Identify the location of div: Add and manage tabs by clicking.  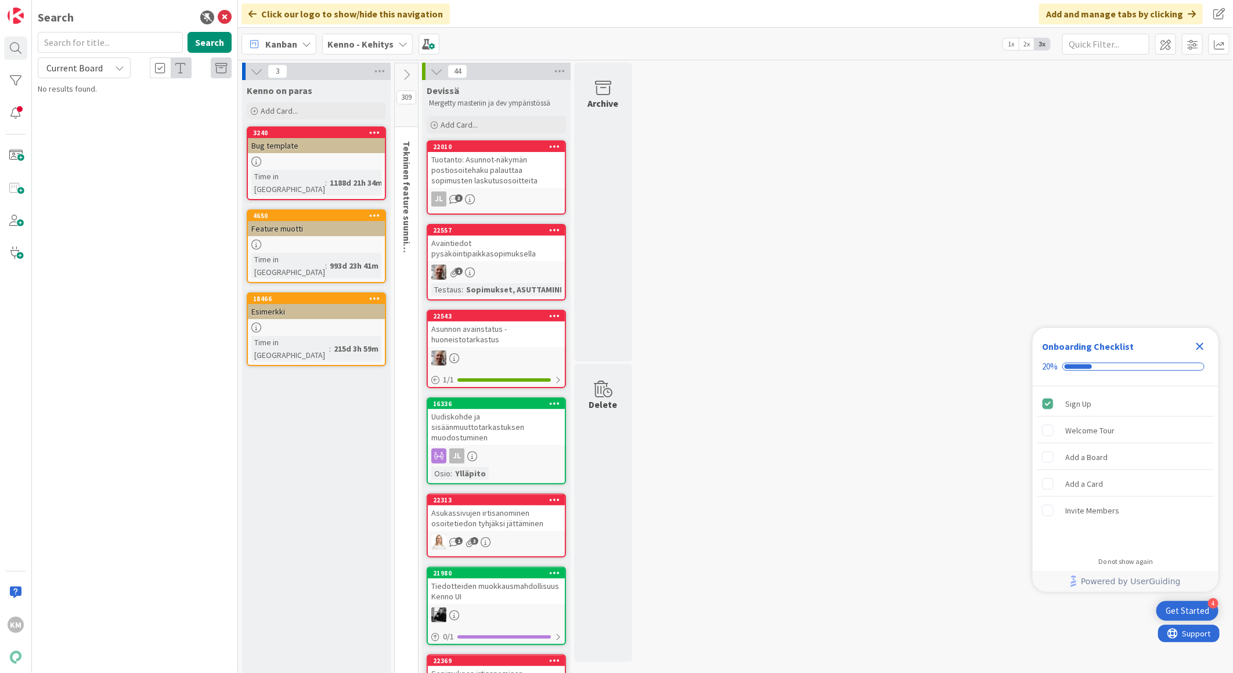
(1121, 14).